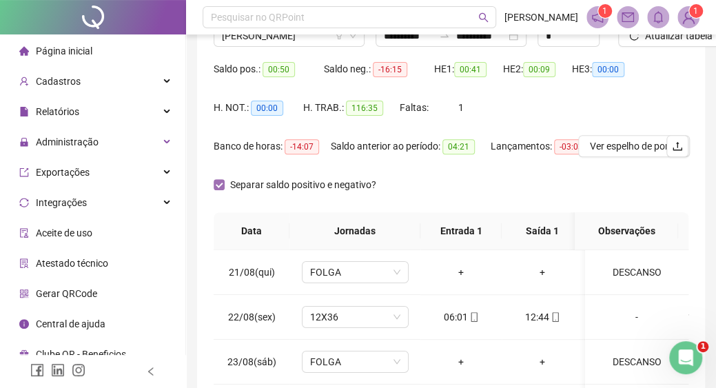 This screenshot has height=388, width=716. What do you see at coordinates (390, 70) in the screenshot?
I see `span: -16:15` at bounding box center [390, 70].